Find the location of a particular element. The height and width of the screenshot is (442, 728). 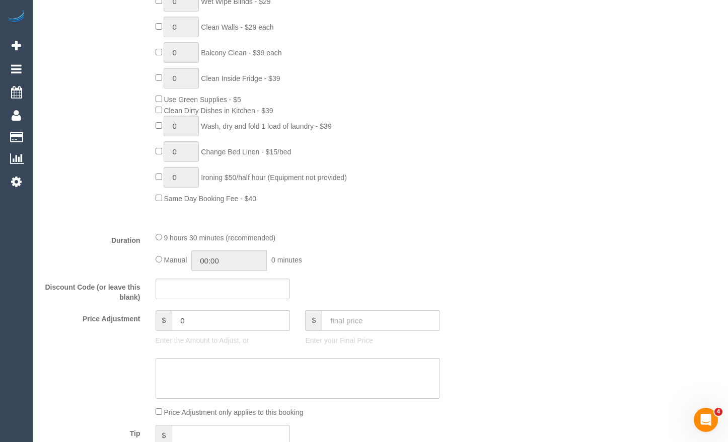

span: Manual is located at coordinates (175, 260).